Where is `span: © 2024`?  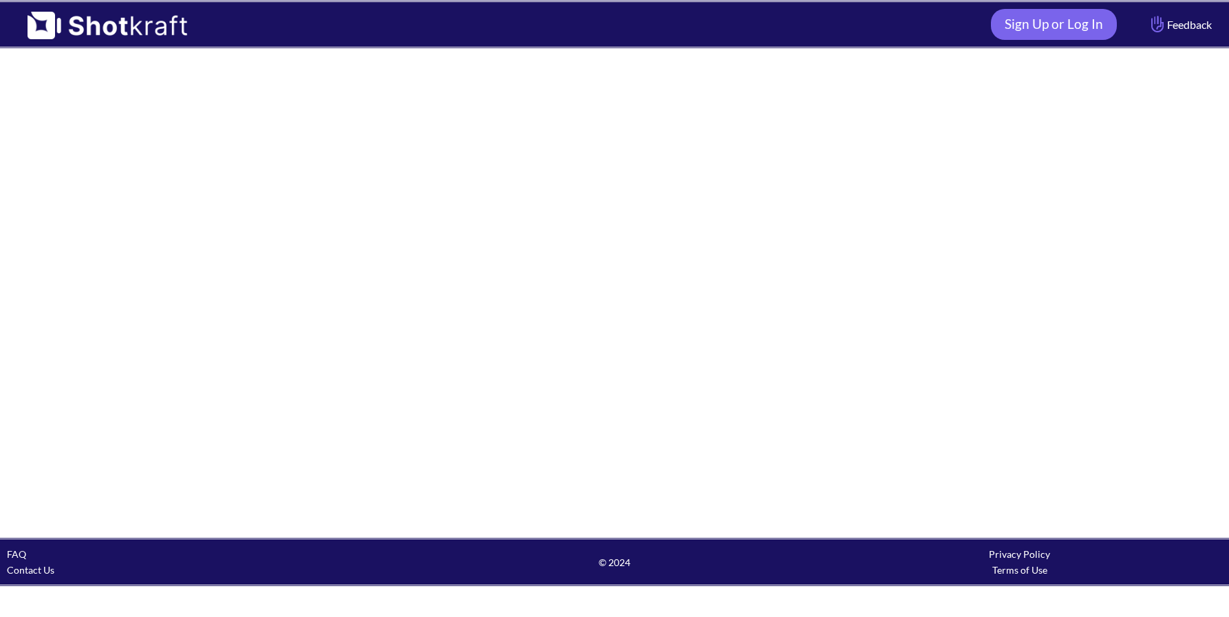
span: © 2024 is located at coordinates (614, 562).